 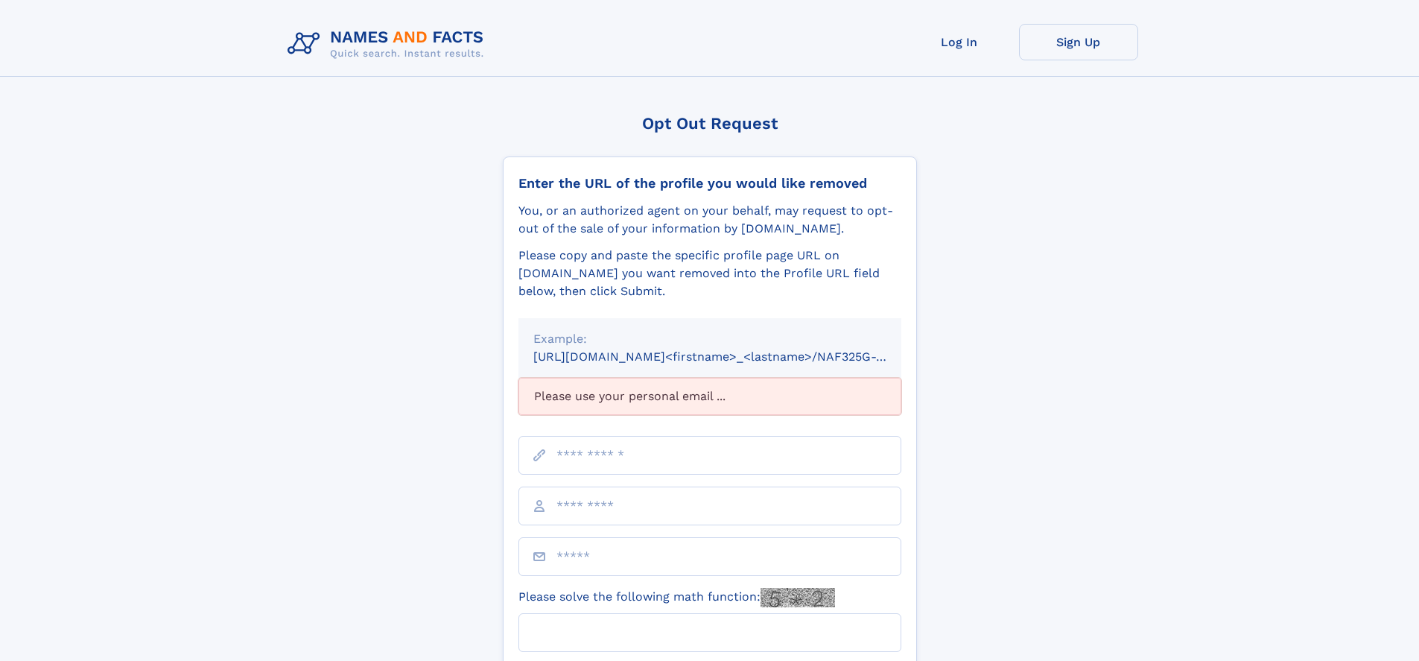 What do you see at coordinates (710, 339) in the screenshot?
I see `div: Example:` at bounding box center [710, 339].